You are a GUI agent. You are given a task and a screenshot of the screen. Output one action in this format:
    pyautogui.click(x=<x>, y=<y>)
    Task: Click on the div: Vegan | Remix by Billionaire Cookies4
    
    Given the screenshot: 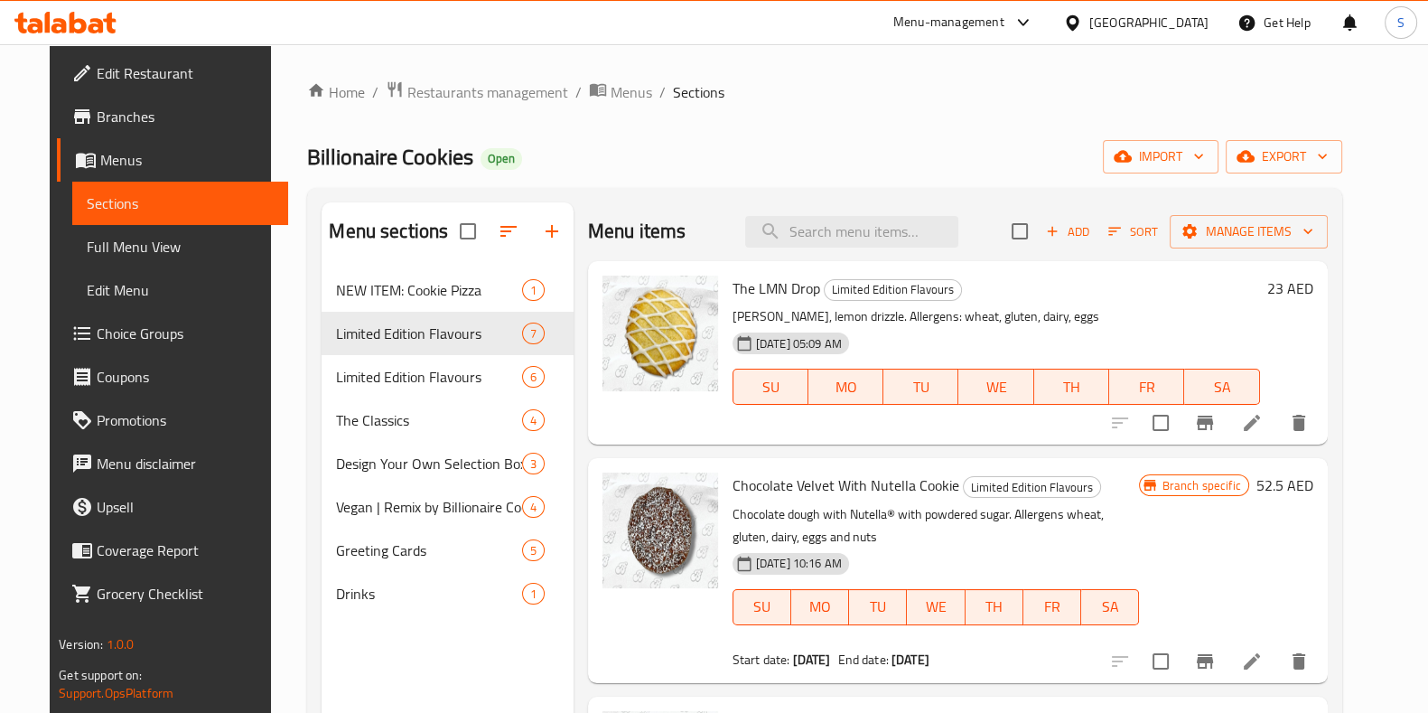 What is the action you would take?
    pyautogui.click(x=447, y=507)
    